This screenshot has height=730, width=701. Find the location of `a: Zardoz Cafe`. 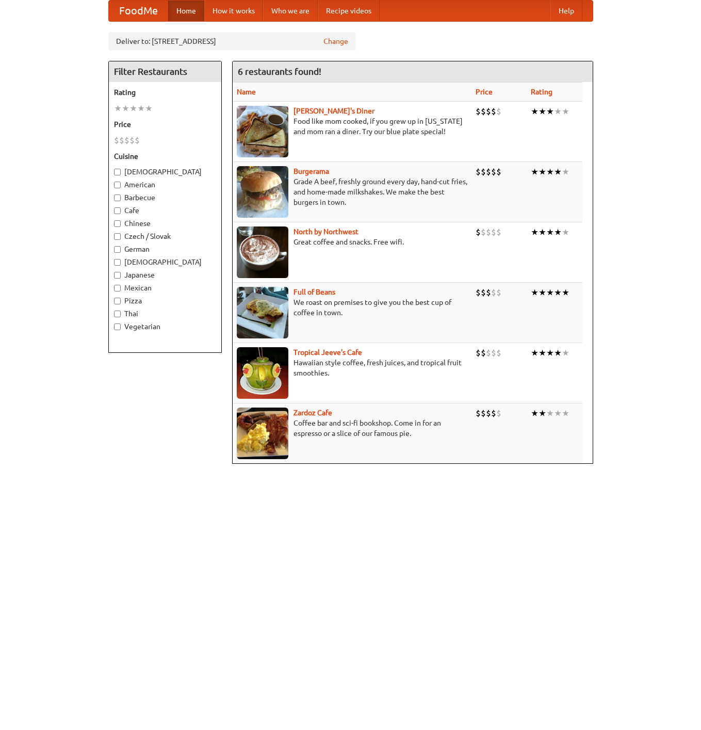

a: Zardoz Cafe is located at coordinates (313, 413).